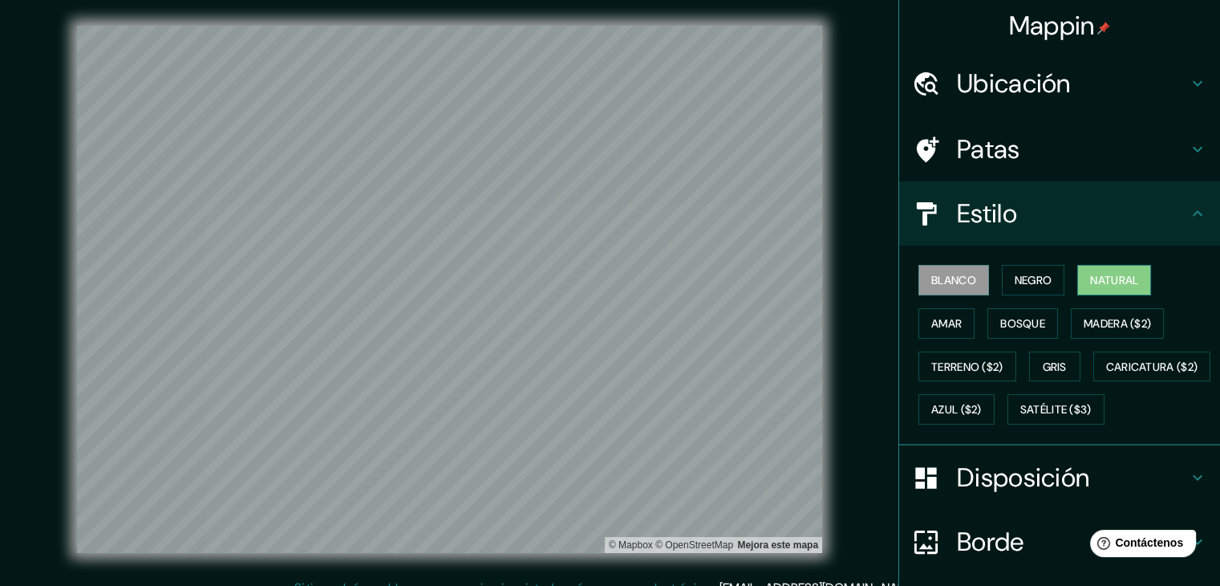  Describe the element at coordinates (777, 545) in the screenshot. I see `font: Mejora este mapa` at that location.